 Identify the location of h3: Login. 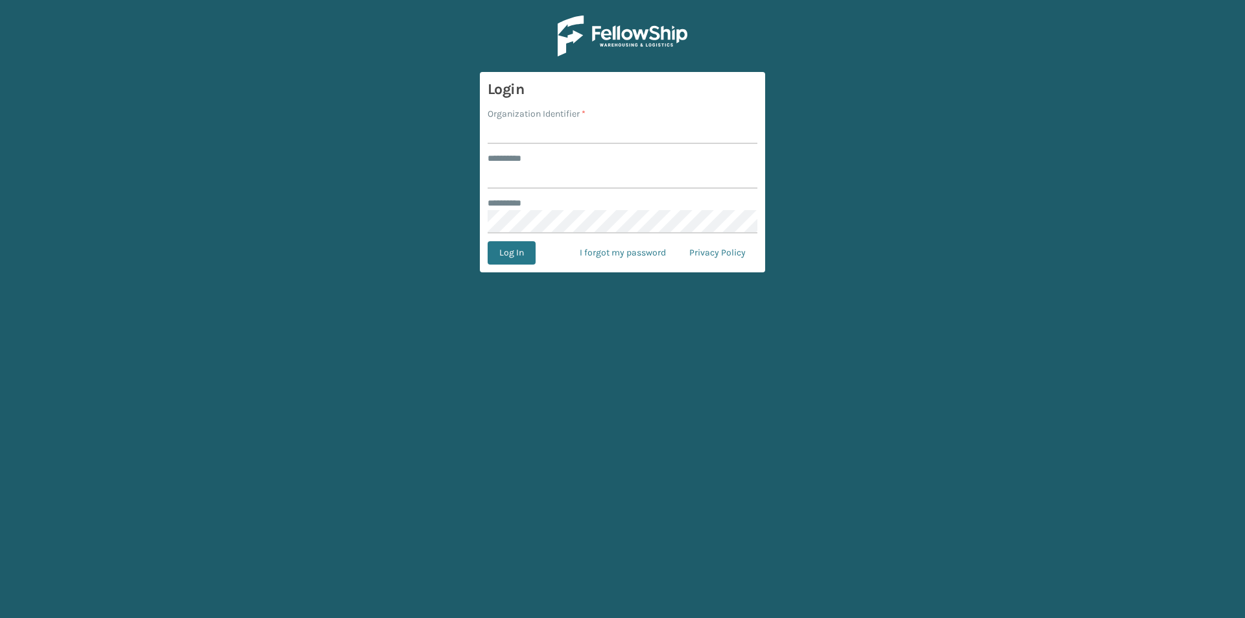
(623, 89).